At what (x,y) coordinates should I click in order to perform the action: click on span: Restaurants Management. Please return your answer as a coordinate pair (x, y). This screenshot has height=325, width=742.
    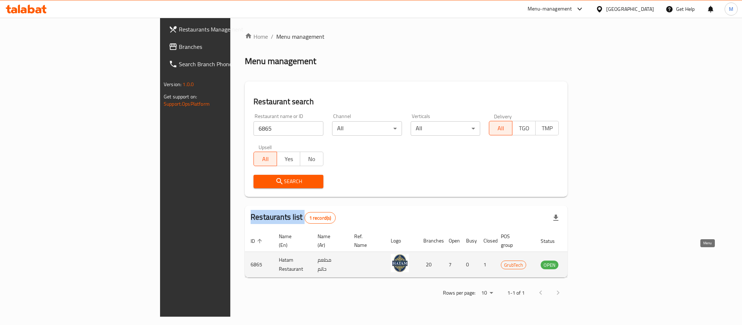
    Looking at the image, I should click on (229, 29).